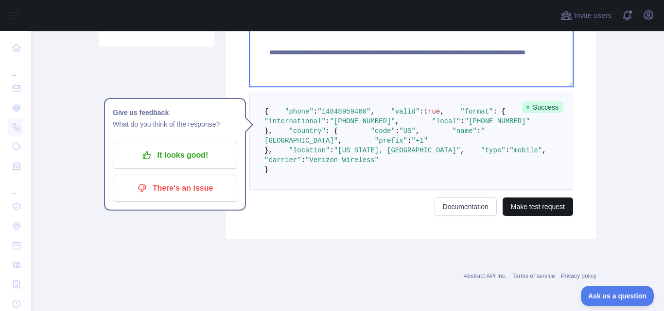 The width and height of the screenshot is (664, 311). What do you see at coordinates (476, 112) in the screenshot?
I see `span: "format"` at bounding box center [476, 112].